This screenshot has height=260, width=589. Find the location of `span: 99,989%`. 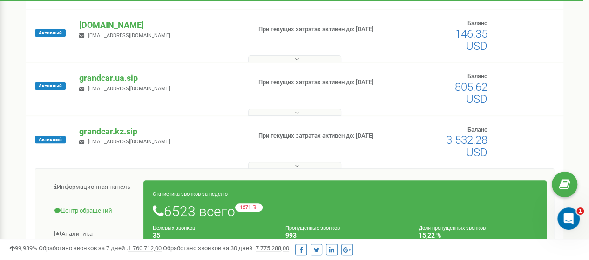

span: 99,989% is located at coordinates (23, 248).